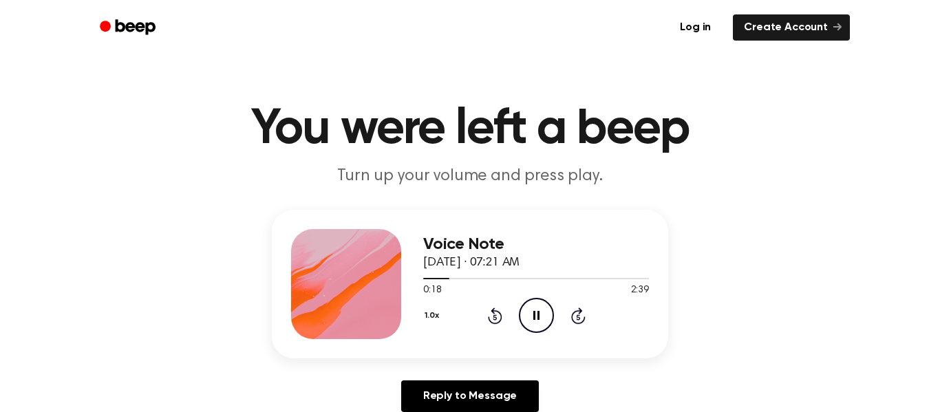 Image resolution: width=940 pixels, height=412 pixels. I want to click on button: 1.0x, so click(434, 316).